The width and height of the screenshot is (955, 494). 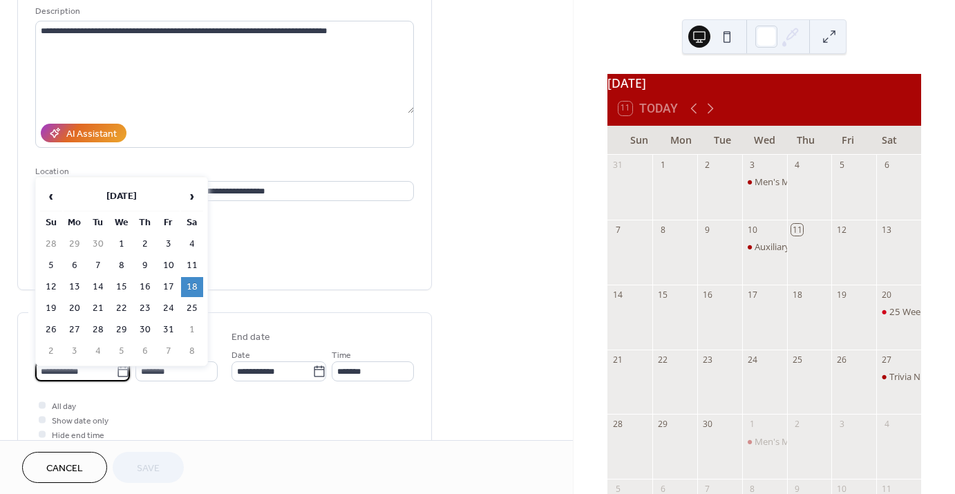 I want to click on div: 7, so click(x=617, y=229).